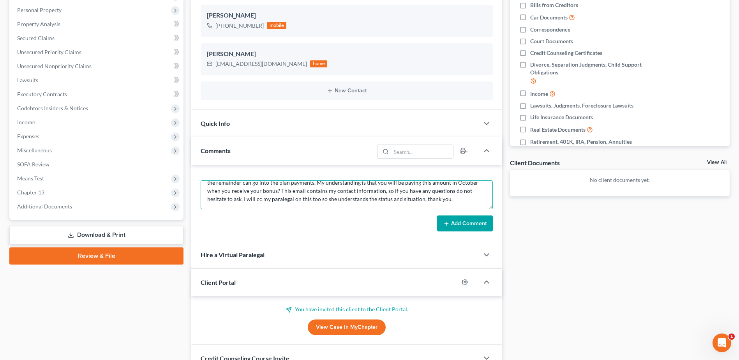  What do you see at coordinates (97, 52) in the screenshot?
I see `a: Unsecured Priority Claims` at bounding box center [97, 52].